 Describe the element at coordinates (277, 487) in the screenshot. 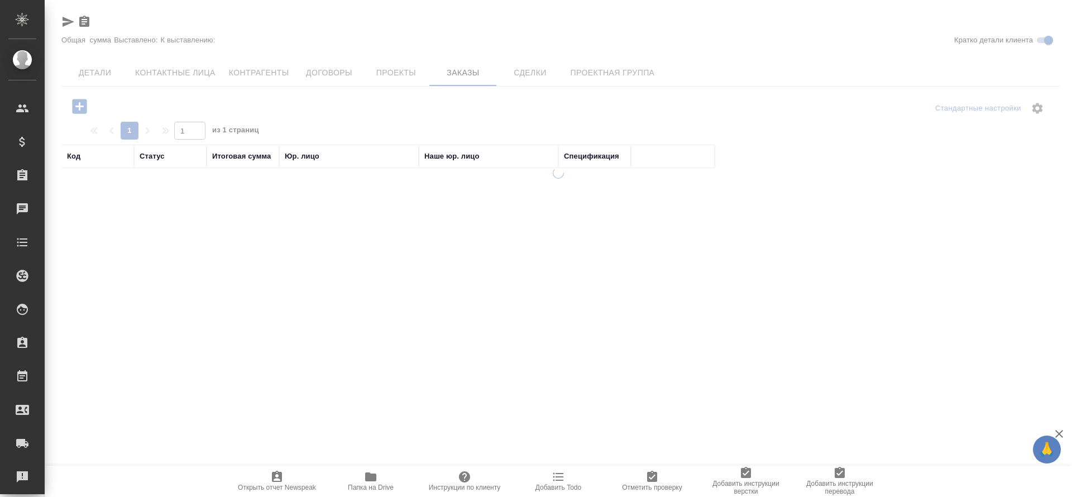

I see `span: Открыть отчет Newspeak` at that location.